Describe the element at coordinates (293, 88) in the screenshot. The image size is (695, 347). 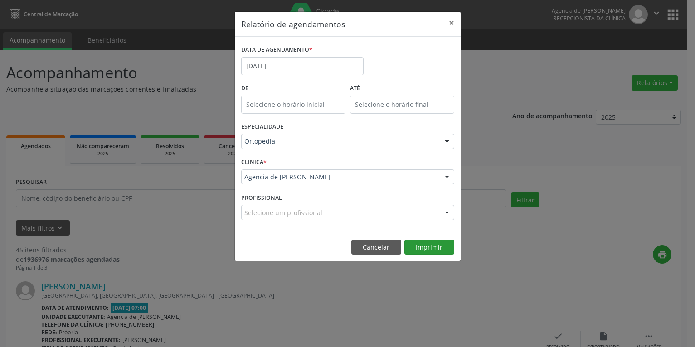
I see `label: De` at that location.